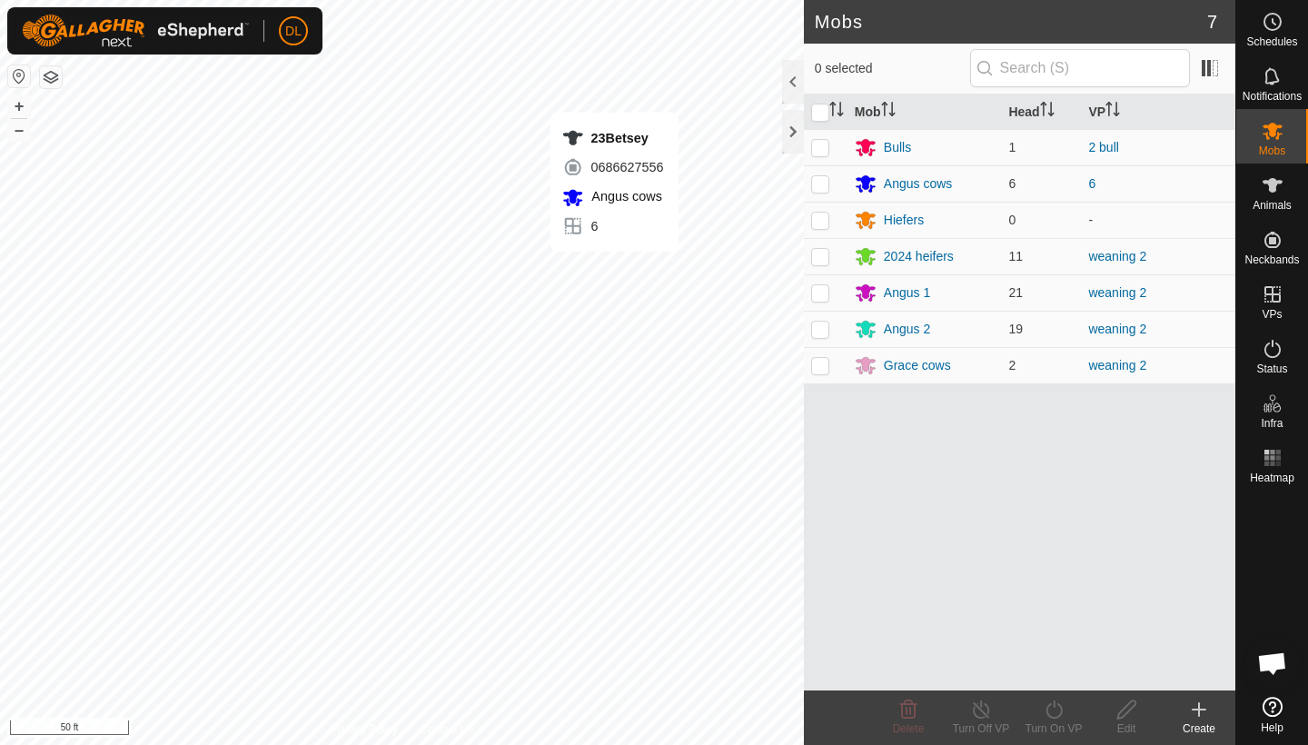  I want to click on span: Heatmap, so click(1272, 478).